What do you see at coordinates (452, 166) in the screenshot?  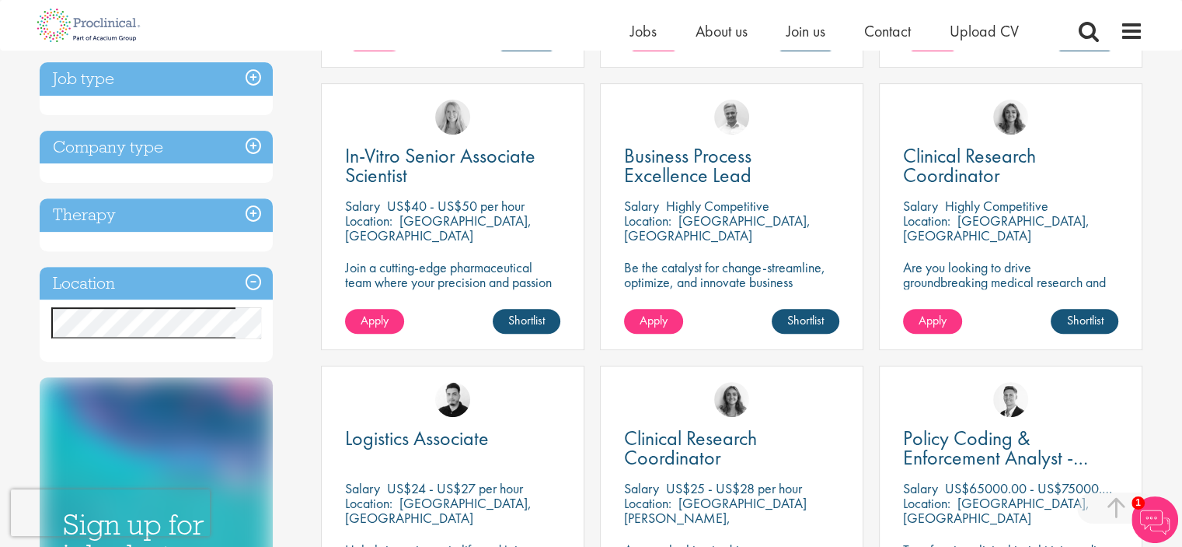 I see `a: In-Vitro Senior Associate Scientist` at bounding box center [452, 166].